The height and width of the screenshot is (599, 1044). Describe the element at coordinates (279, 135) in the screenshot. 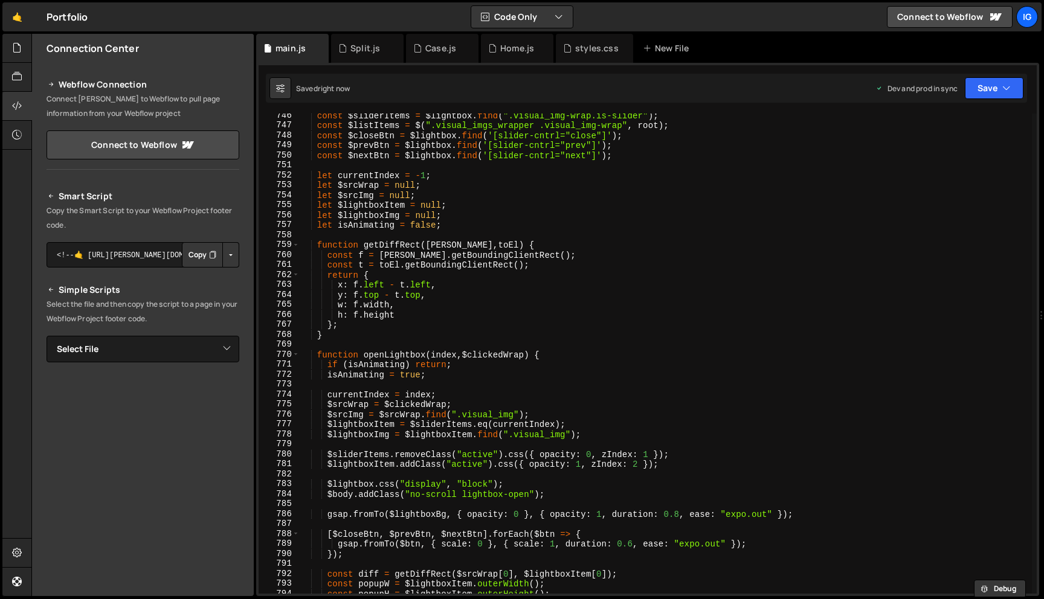

I see `div: 748` at that location.